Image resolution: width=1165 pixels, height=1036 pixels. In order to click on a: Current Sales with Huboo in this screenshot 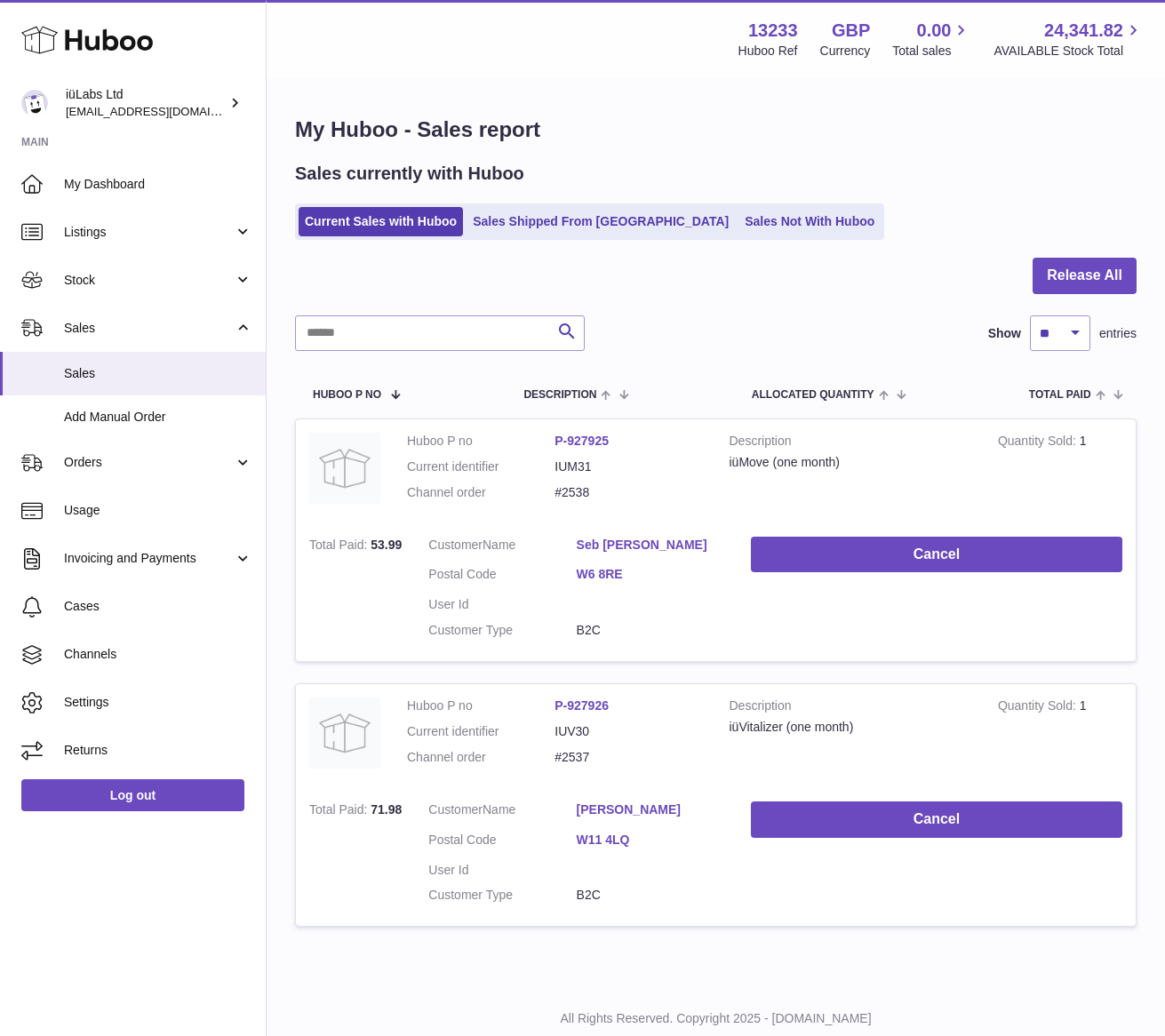, I will do `click(380, 222)`.